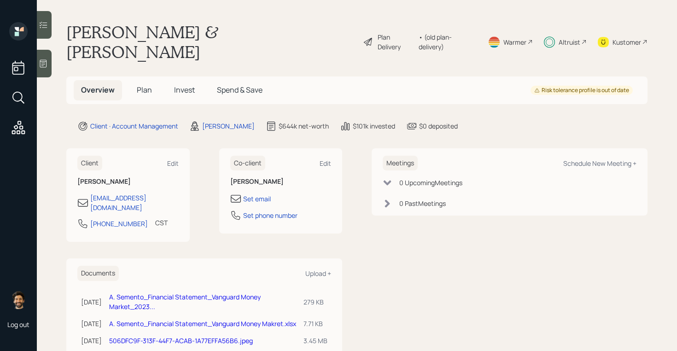 The width and height of the screenshot is (677, 351). Describe the element at coordinates (203, 323) in the screenshot. I see `a: A. Semento_Financial Statement_Vanguard Money Makret.xlsx` at that location.